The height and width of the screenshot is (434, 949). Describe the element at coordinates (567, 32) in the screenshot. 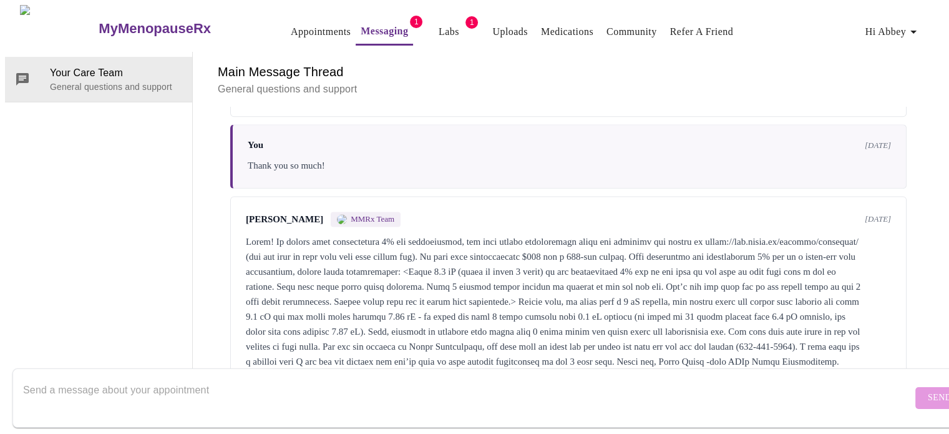

I see `button: Medications` at that location.